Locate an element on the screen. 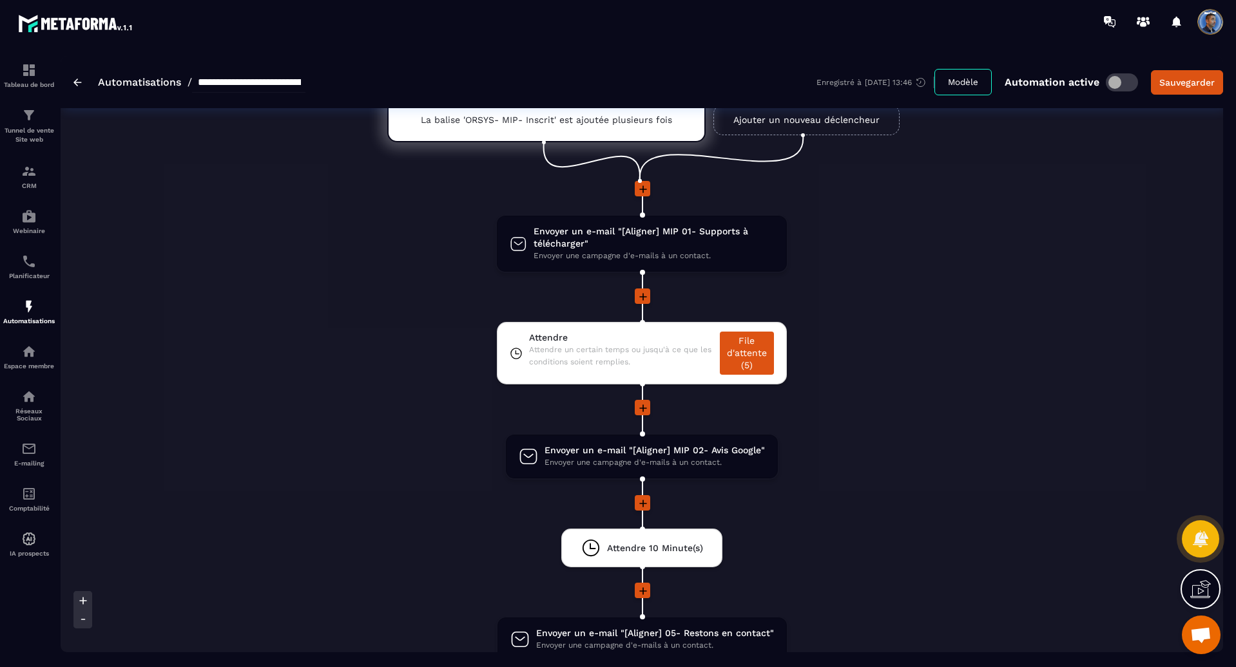 This screenshot has width=1236, height=667. button: Sauvegarder is located at coordinates (1187, 82).